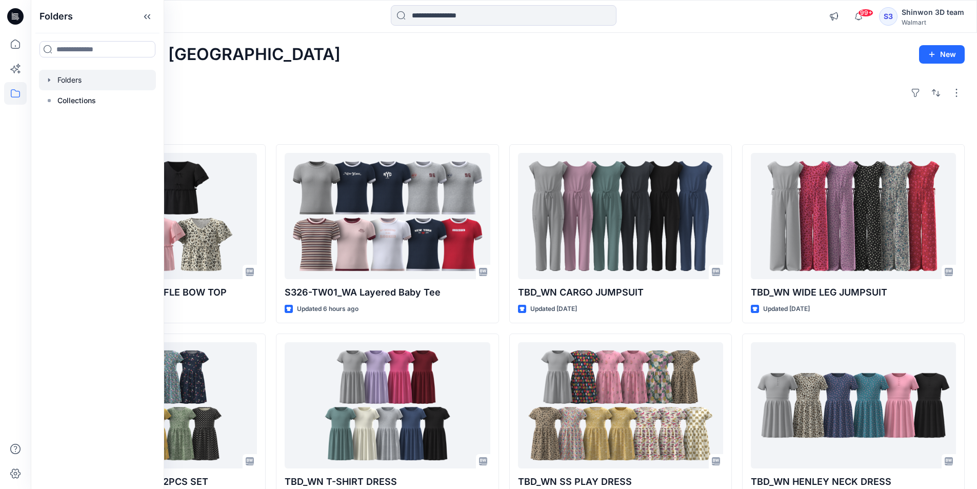 Image resolution: width=977 pixels, height=489 pixels. Describe the element at coordinates (853, 216) in the screenshot. I see `a: TBD_WN WIDE LEG JUMPSUIT` at that location.